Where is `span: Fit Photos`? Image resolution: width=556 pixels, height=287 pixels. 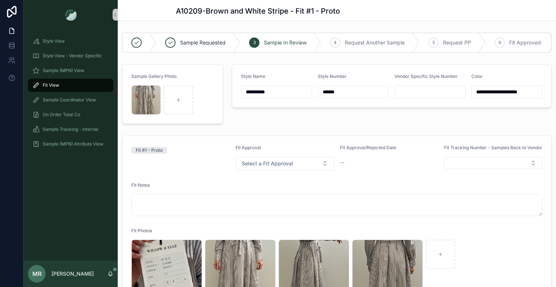
span: Fit Photos is located at coordinates (142, 231).